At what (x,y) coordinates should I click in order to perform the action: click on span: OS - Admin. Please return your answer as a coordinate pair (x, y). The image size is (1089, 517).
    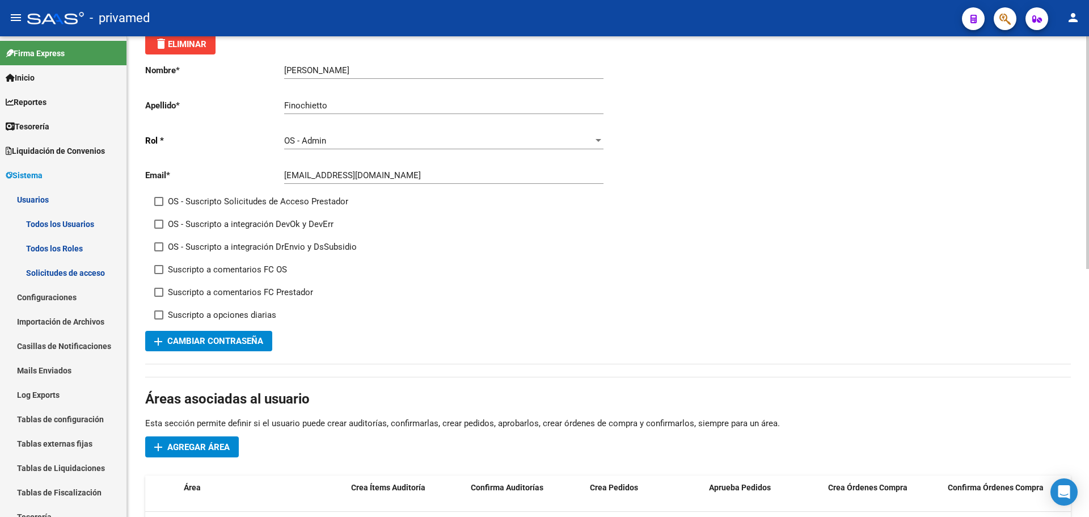
    Looking at the image, I should click on (305, 141).